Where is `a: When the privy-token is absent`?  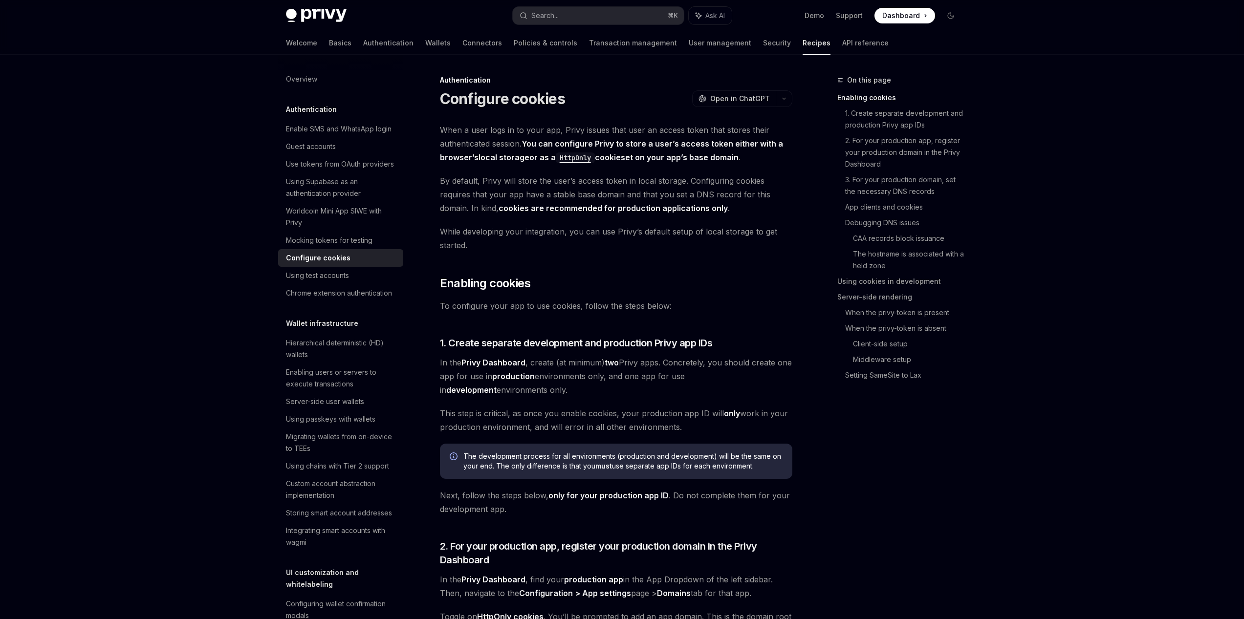
a: When the privy-token is absent is located at coordinates (906, 328).